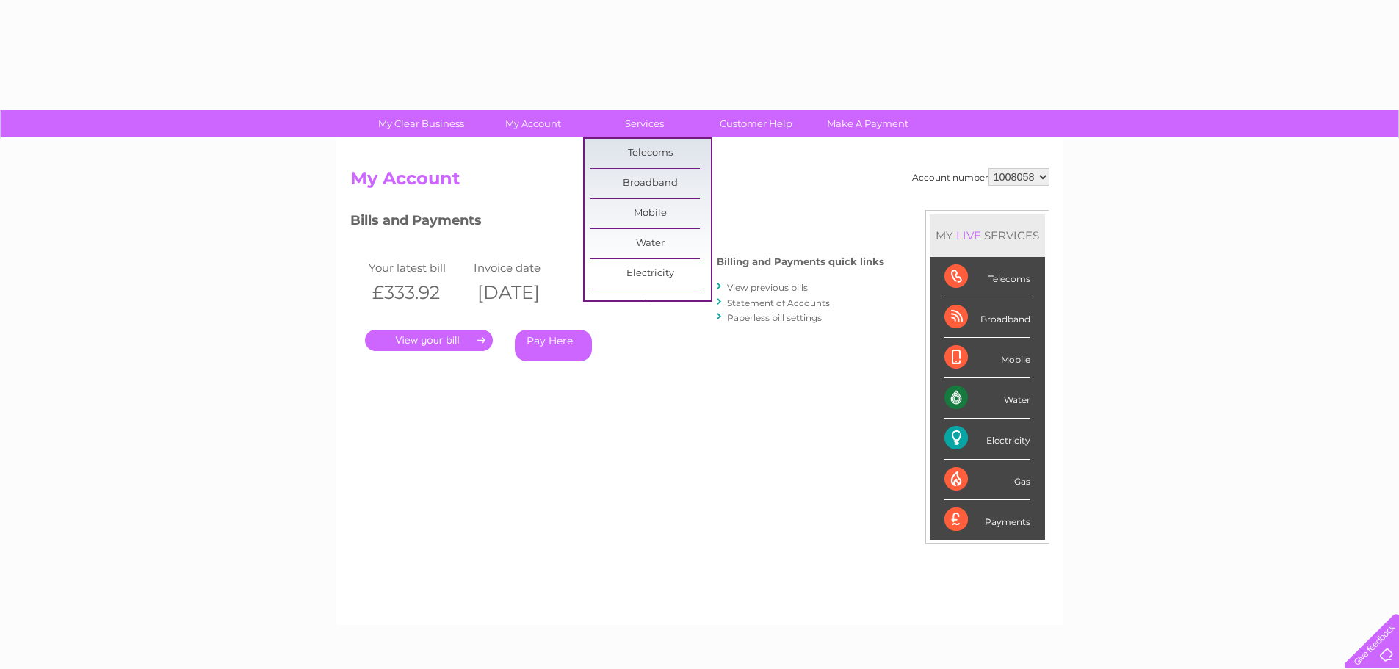 This screenshot has width=1399, height=669. What do you see at coordinates (980, 177) in the screenshot?
I see `div: Account number` at bounding box center [980, 177].